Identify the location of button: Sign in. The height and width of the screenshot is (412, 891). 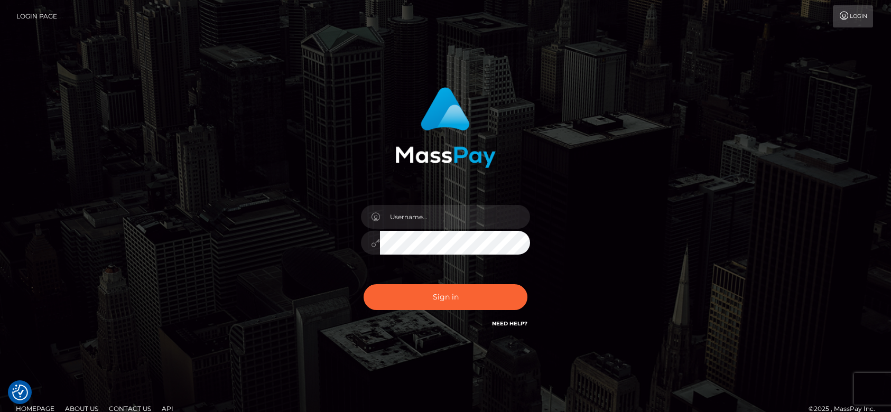
(446, 297).